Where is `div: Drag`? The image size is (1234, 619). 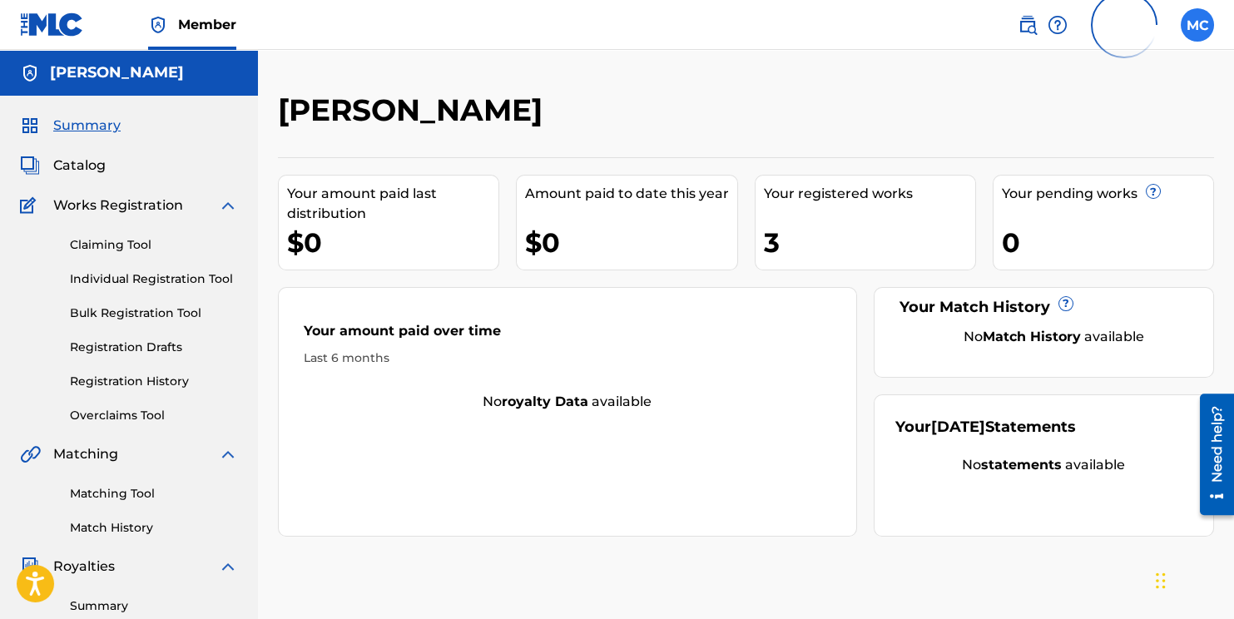
div: Drag is located at coordinates (1161, 581).